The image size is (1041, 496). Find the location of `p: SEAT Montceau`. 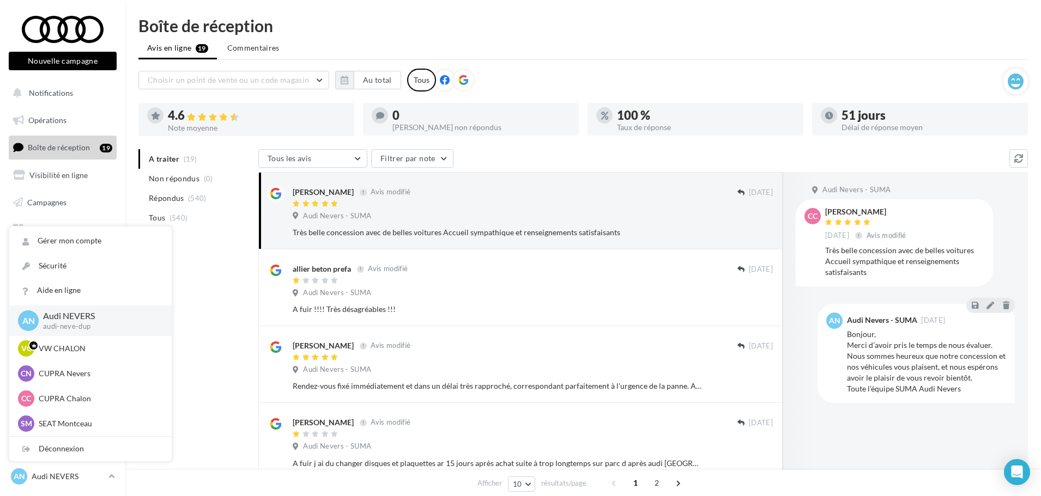

p: SEAT Montceau is located at coordinates (99, 424).